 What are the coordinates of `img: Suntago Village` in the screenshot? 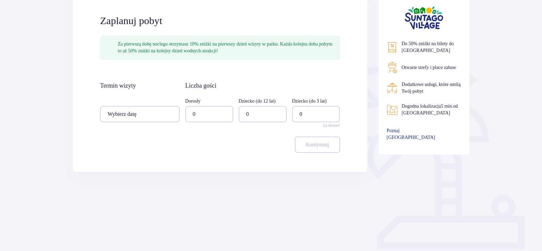 It's located at (424, 18).